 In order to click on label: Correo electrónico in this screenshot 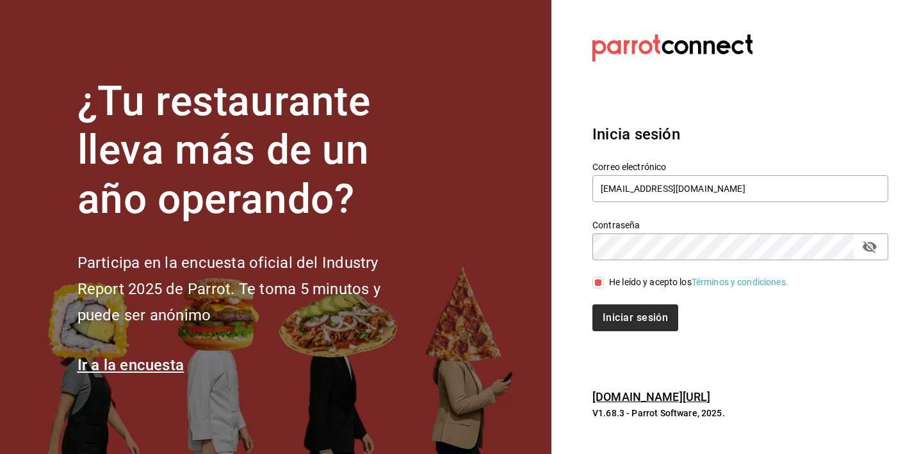, I will do `click(740, 166)`.